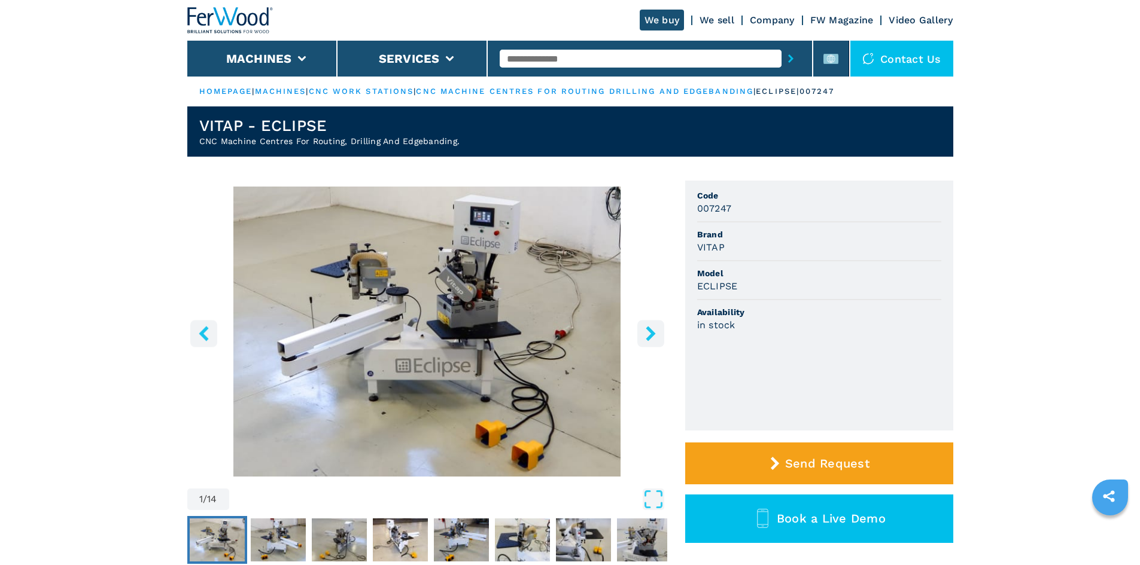 Image resolution: width=1140 pixels, height=565 pixels. What do you see at coordinates (281, 91) in the screenshot?
I see `a: machines` at bounding box center [281, 91].